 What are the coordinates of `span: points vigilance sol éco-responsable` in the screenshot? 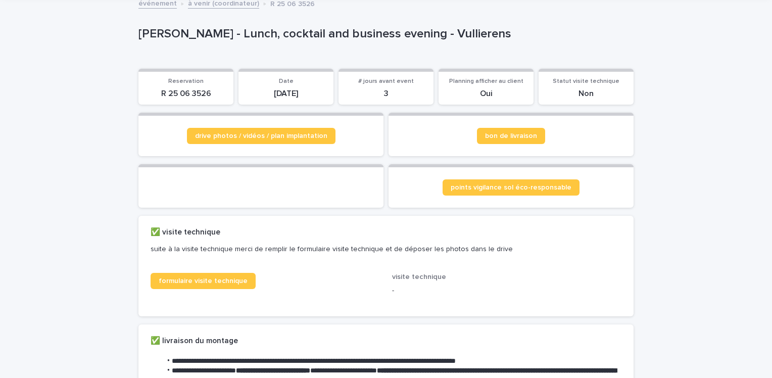 It's located at (511, 187).